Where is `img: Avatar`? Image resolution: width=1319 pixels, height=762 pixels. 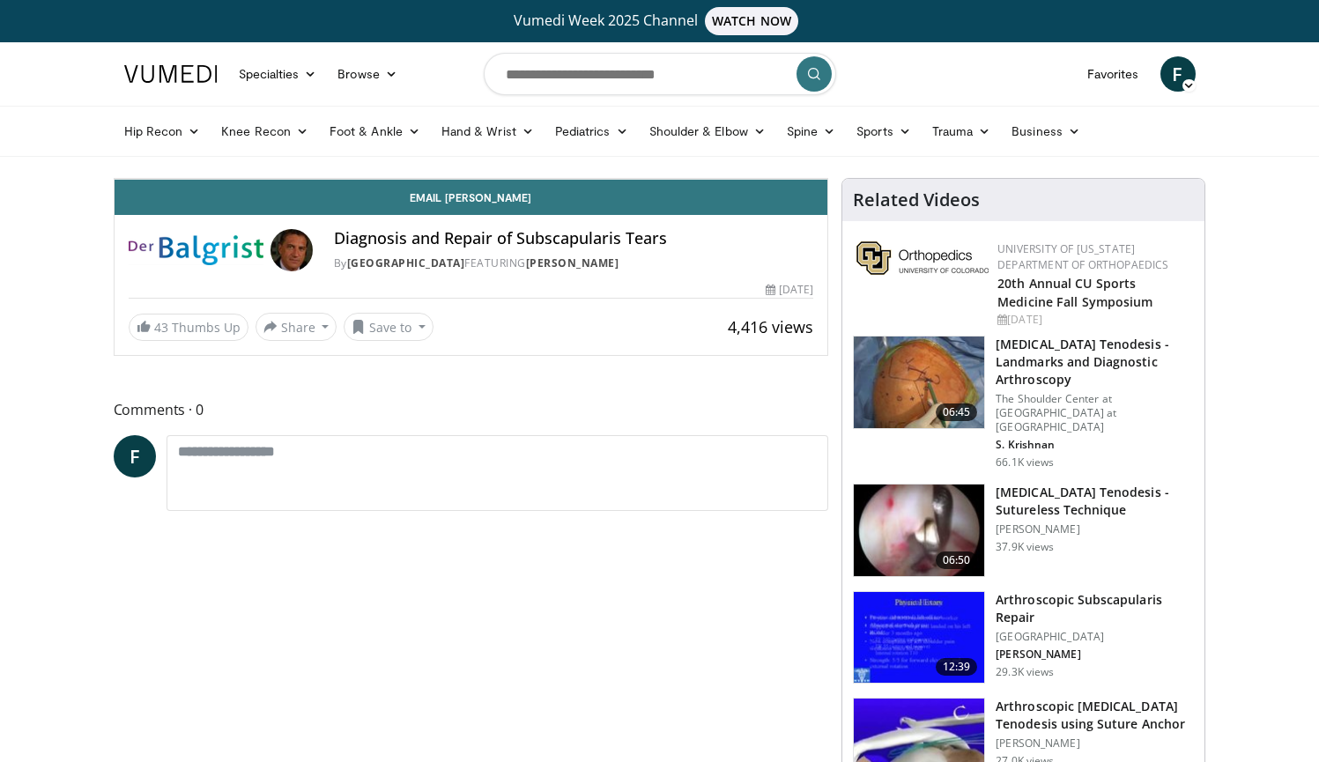
img: Avatar is located at coordinates (292, 250).